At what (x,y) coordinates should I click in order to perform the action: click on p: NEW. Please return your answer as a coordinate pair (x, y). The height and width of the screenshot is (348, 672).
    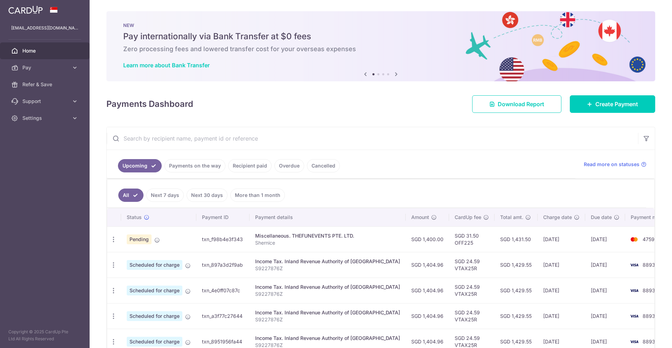
    Looking at the image, I should click on (381, 25).